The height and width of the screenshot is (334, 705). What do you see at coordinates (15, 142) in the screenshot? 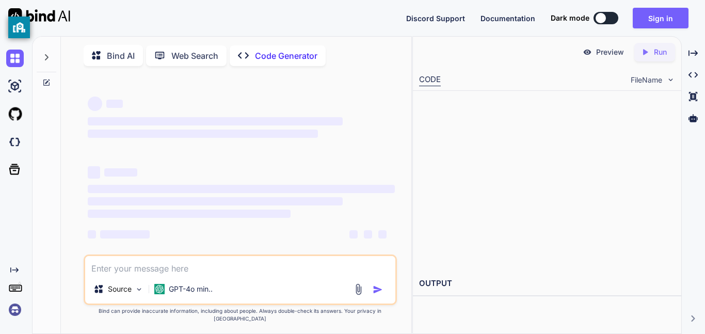
I see `img: darkCloudIdeIcon` at bounding box center [15, 142].